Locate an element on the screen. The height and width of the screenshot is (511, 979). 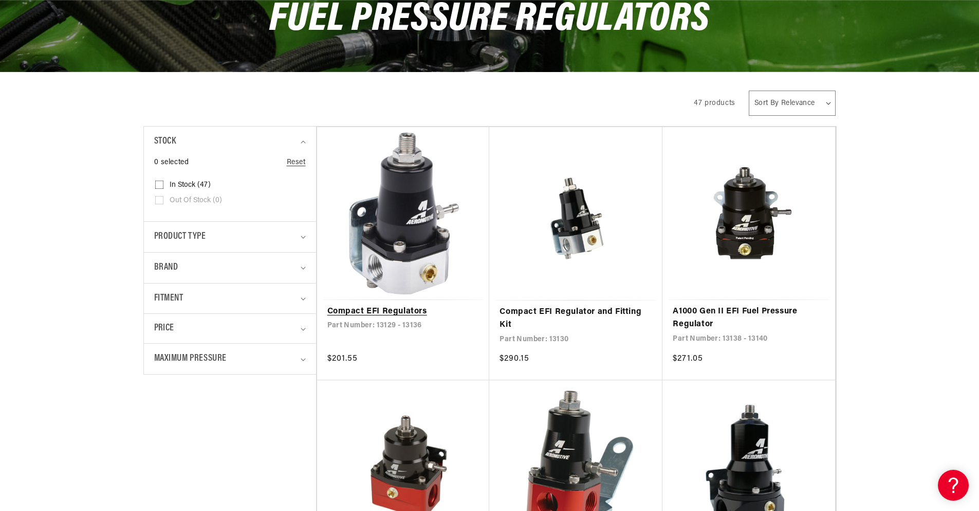
span: Maximum Pressure is located at coordinates (191, 358).